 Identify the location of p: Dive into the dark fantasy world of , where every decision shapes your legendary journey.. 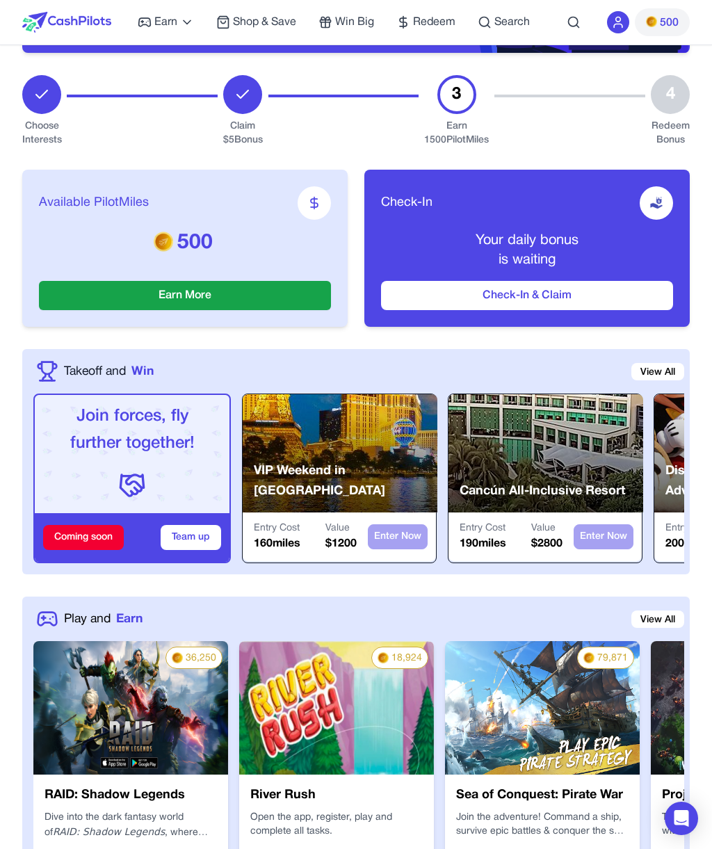
(131, 825).